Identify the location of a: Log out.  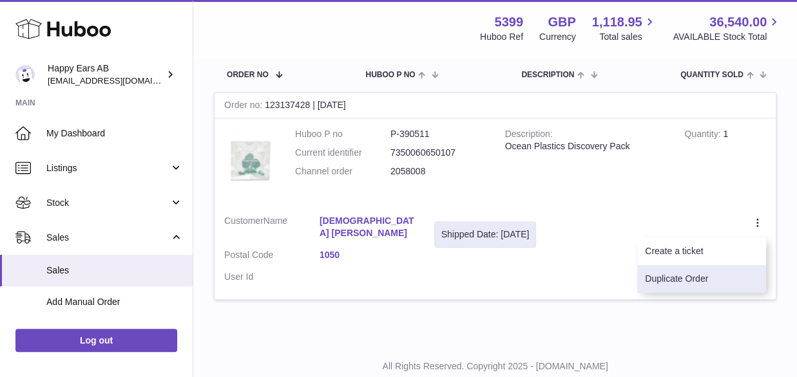
(96, 341).